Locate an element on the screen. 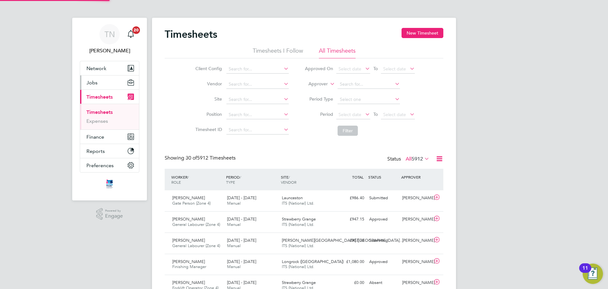  a: Expenses is located at coordinates (97, 121).